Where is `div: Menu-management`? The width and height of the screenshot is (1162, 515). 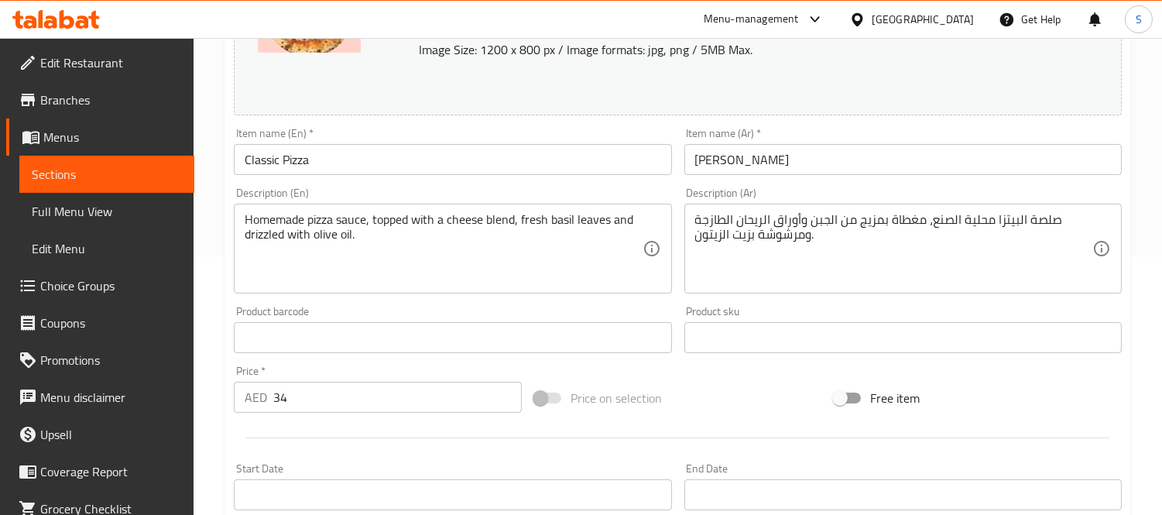
div: Menu-management is located at coordinates (751, 19).